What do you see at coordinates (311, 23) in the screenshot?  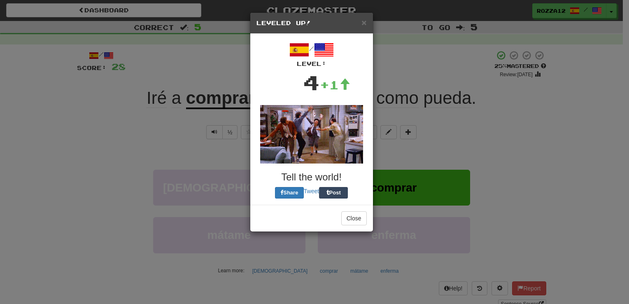 I see `h5: Leveled Up!` at bounding box center [311, 23].